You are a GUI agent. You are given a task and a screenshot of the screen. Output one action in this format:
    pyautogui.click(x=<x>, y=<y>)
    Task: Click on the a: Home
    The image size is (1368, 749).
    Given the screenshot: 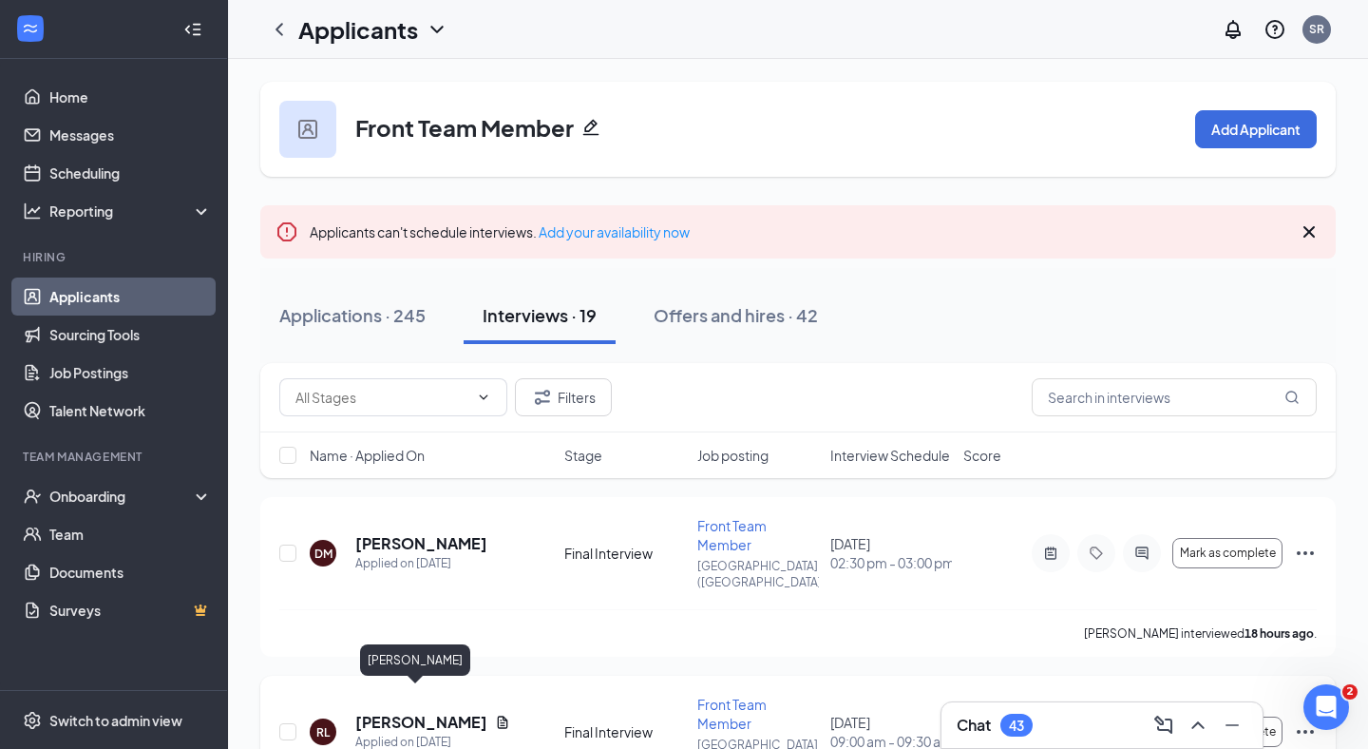 What is the action you would take?
    pyautogui.click(x=130, y=97)
    